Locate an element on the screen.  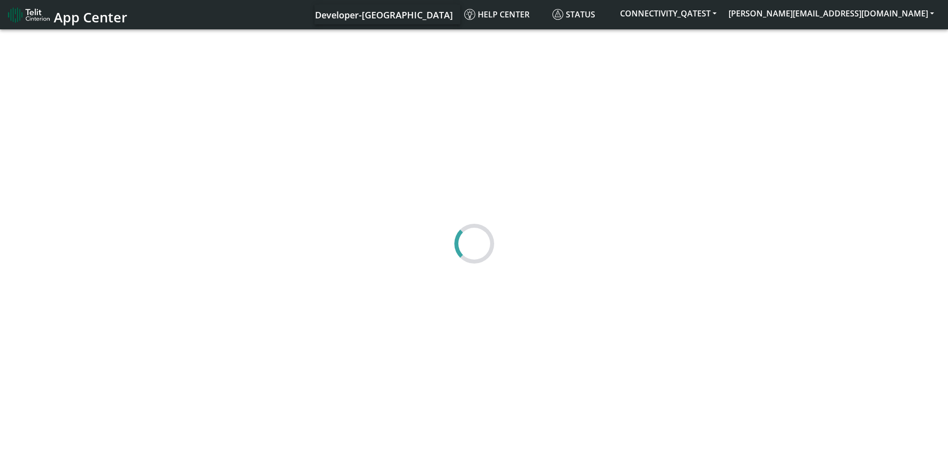
a: Your current platform instance is located at coordinates (383, 14).